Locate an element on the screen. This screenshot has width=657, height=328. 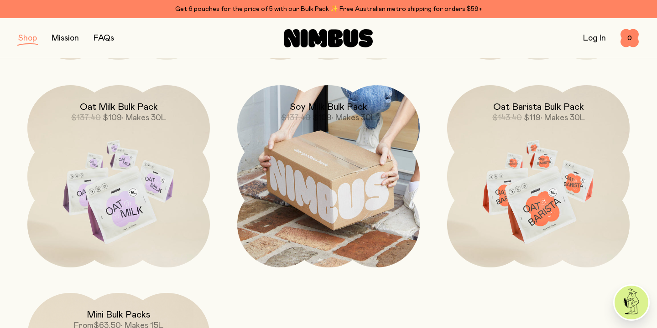
a: FAQs is located at coordinates (104, 38).